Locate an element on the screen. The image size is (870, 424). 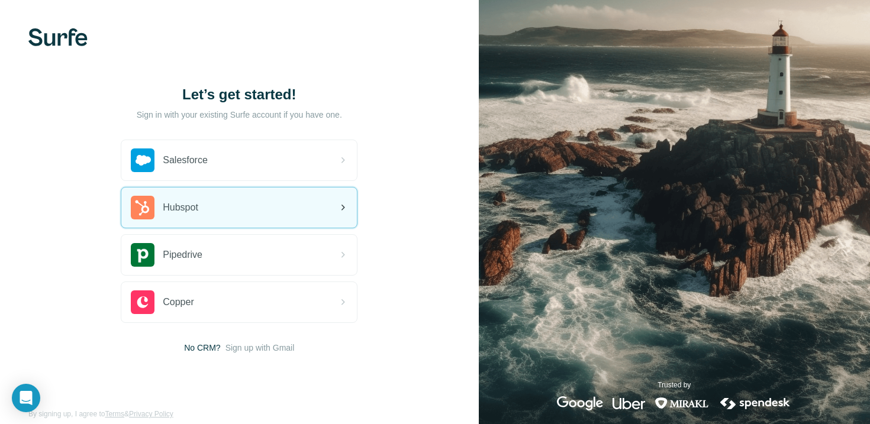
span: Copper is located at coordinates (178, 302).